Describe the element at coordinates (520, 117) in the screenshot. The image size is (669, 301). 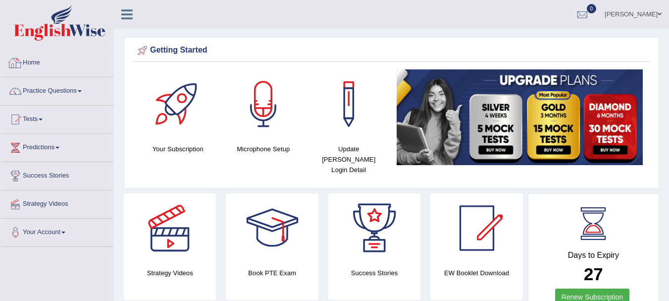
I see `img: small5.jpg` at that location.